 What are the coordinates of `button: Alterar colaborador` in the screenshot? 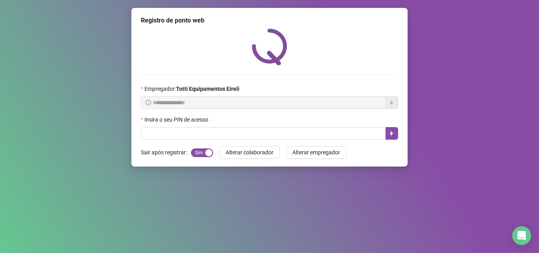 It's located at (249, 152).